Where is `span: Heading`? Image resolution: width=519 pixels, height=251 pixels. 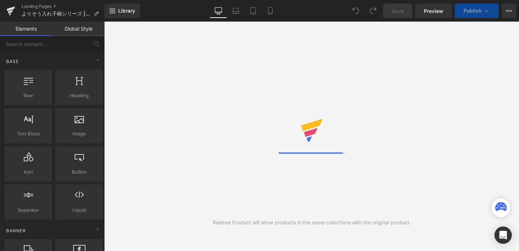 span: Heading is located at coordinates (79, 96).